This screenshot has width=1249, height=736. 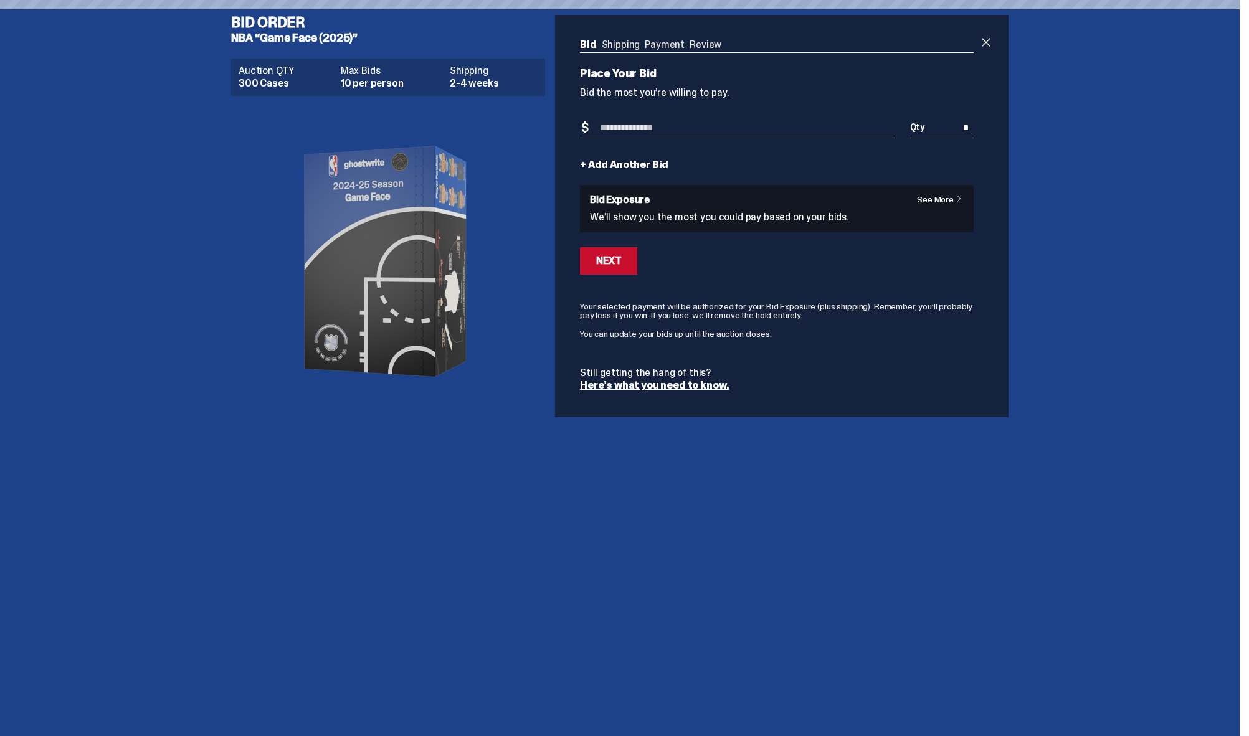 I want to click on h6: Bid Exposure, so click(x=777, y=200).